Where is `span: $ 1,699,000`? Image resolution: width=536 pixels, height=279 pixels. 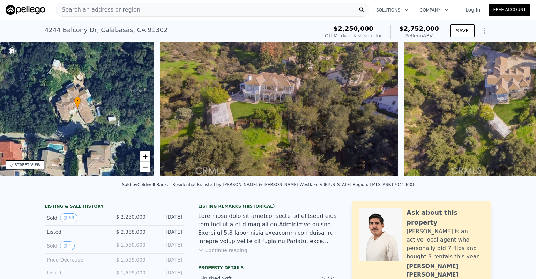 span: $ 1,699,000 is located at coordinates (130, 272).